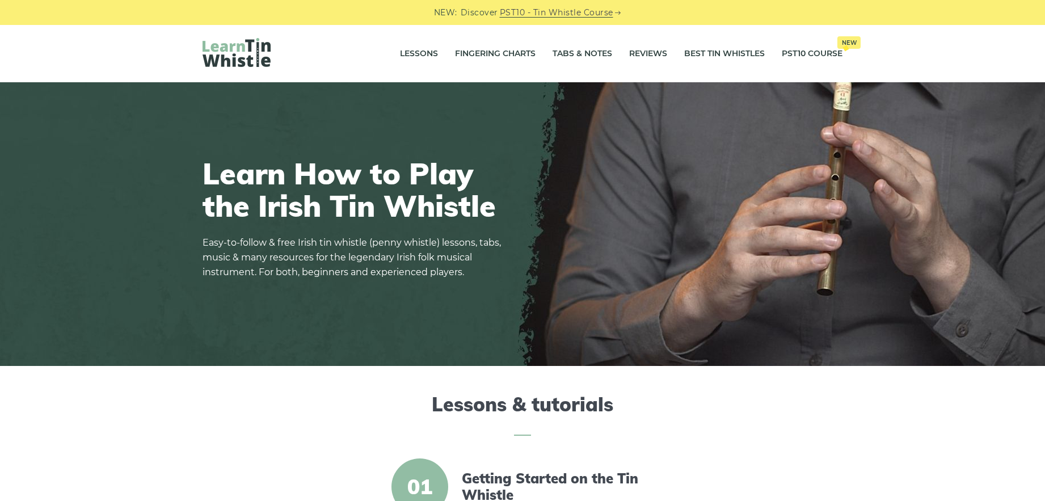  Describe the element at coordinates (419, 54) in the screenshot. I see `a: Lessons` at that location.